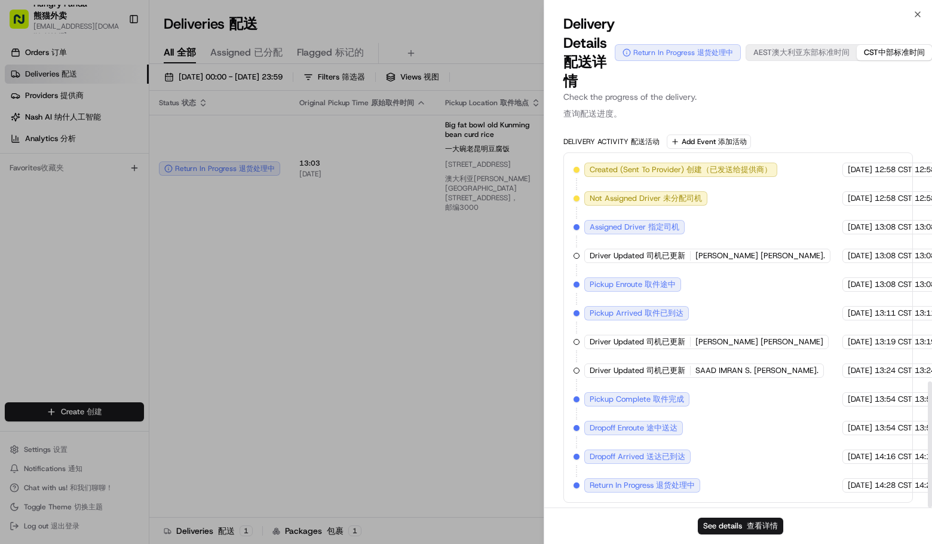 This screenshot has width=932, height=544. Describe the element at coordinates (664, 226) in the screenshot. I see `span: 指定司机` at that location.